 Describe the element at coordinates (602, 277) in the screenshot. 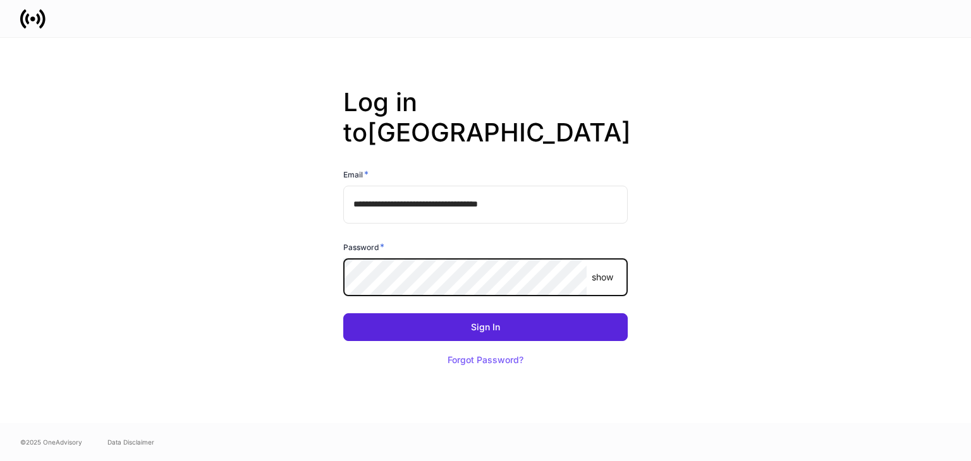

I see `p: show` at that location.